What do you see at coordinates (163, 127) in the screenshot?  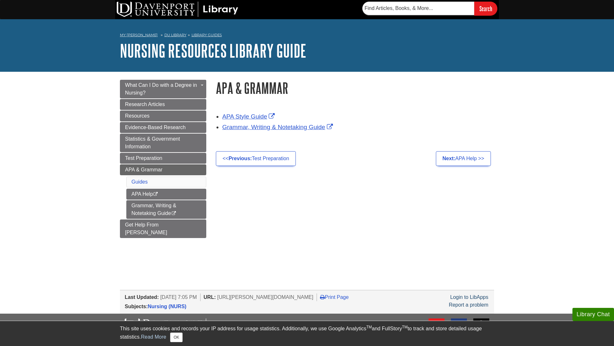 I see `a: Evidence-Based Research` at bounding box center [163, 127].